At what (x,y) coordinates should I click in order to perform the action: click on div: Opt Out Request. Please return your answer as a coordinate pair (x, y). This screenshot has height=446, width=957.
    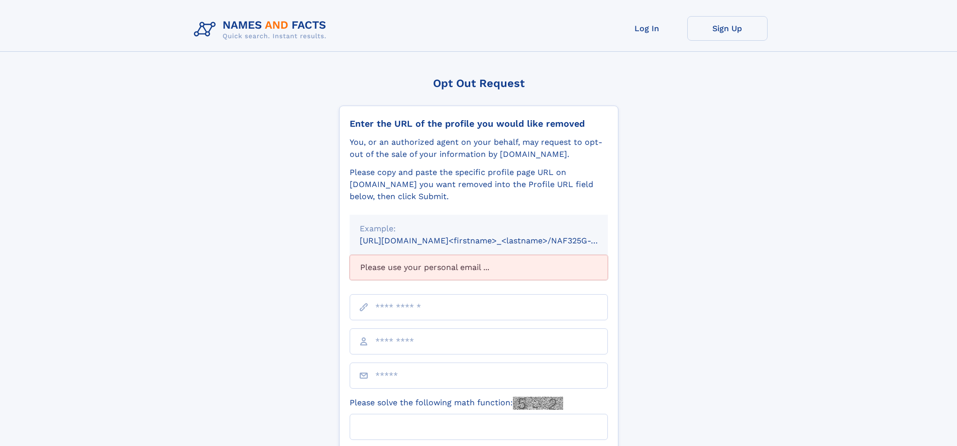
    Looking at the image, I should click on (479, 83).